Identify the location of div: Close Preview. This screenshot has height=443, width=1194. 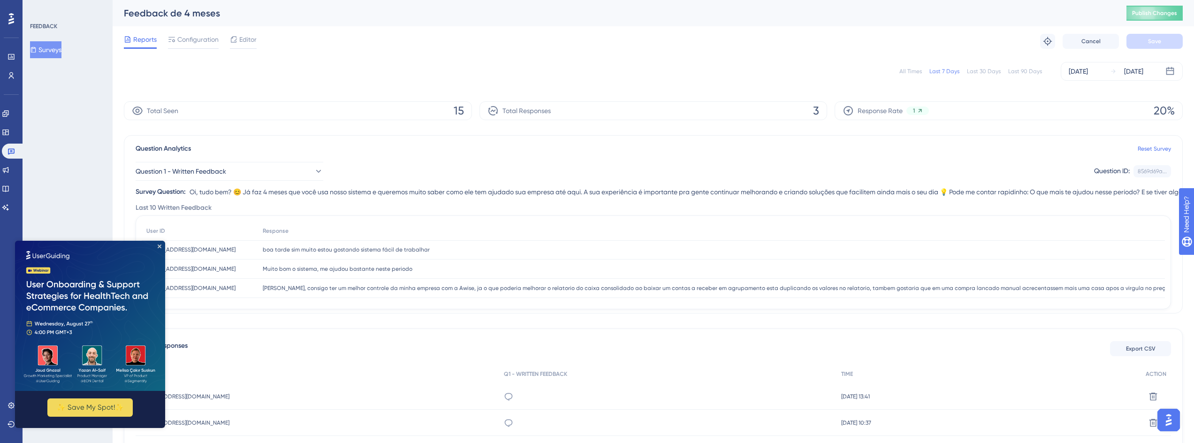
(145, 6).